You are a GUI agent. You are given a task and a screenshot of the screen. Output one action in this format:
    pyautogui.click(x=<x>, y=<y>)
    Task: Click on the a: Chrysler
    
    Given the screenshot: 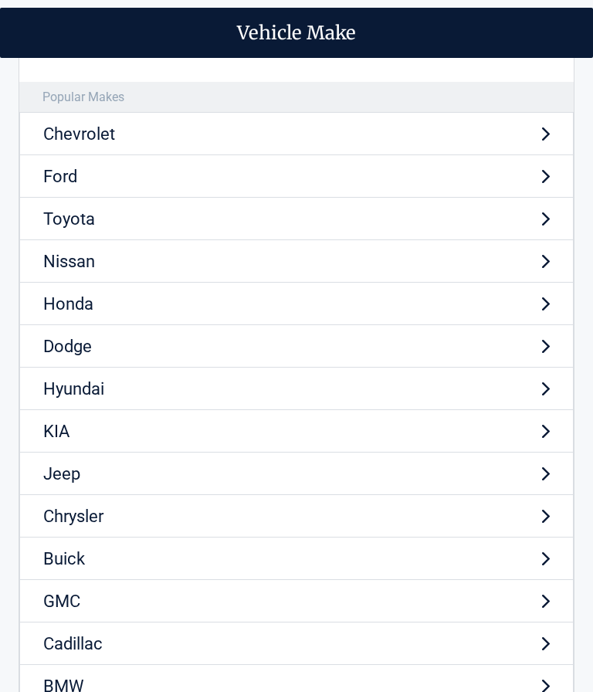 What is the action you would take?
    pyautogui.click(x=297, y=516)
    